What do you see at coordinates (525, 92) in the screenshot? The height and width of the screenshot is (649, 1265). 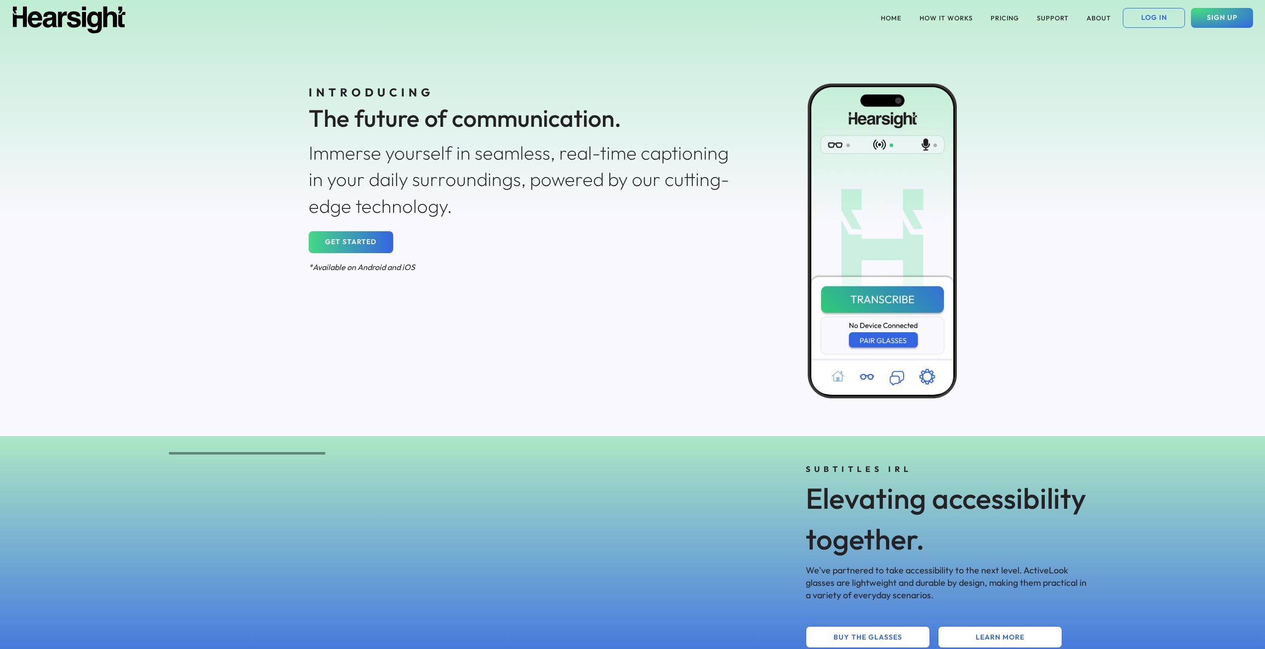 I see `div: INTRODUCING` at bounding box center [525, 92].